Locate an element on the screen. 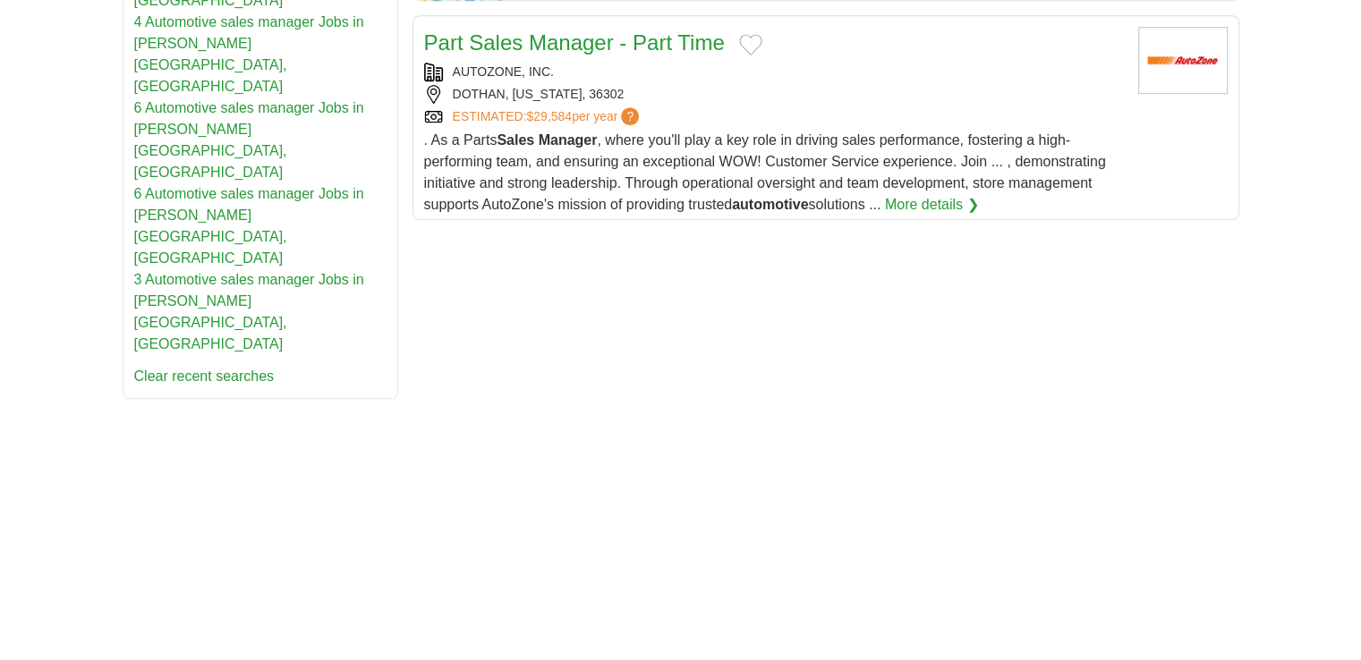 The width and height of the screenshot is (1361, 660). img: AutoZone logo is located at coordinates (1183, 60).